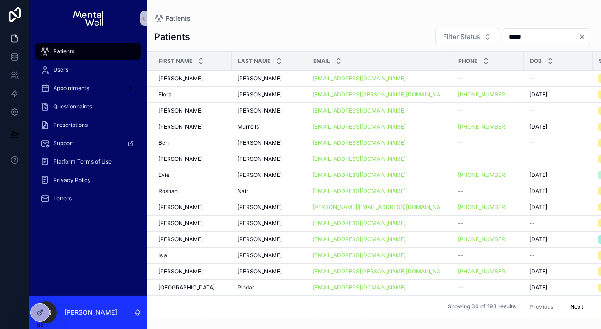  I want to click on span: First Name, so click(175, 61).